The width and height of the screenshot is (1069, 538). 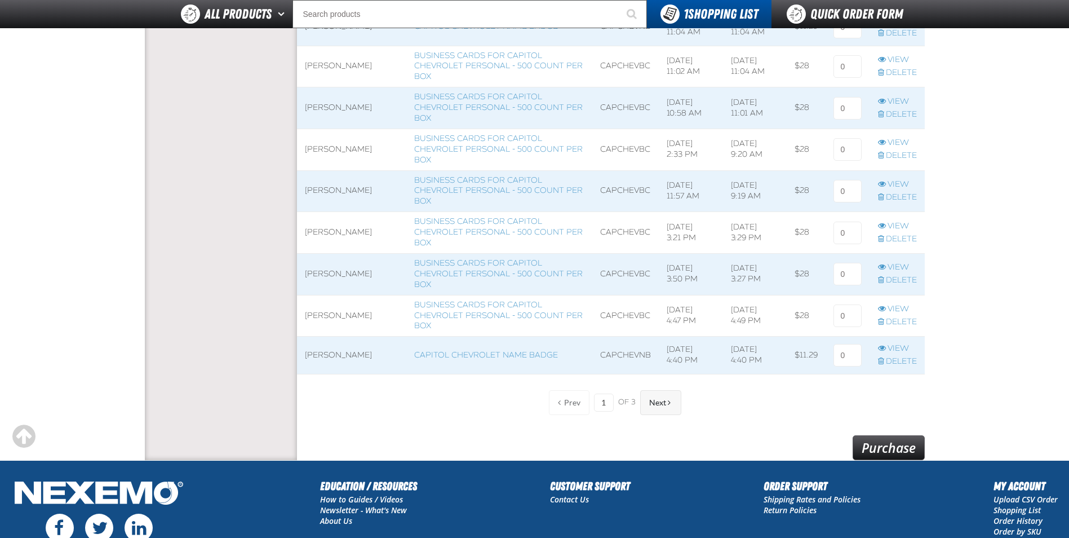 I want to click on span: Next Page, so click(x=658, y=402).